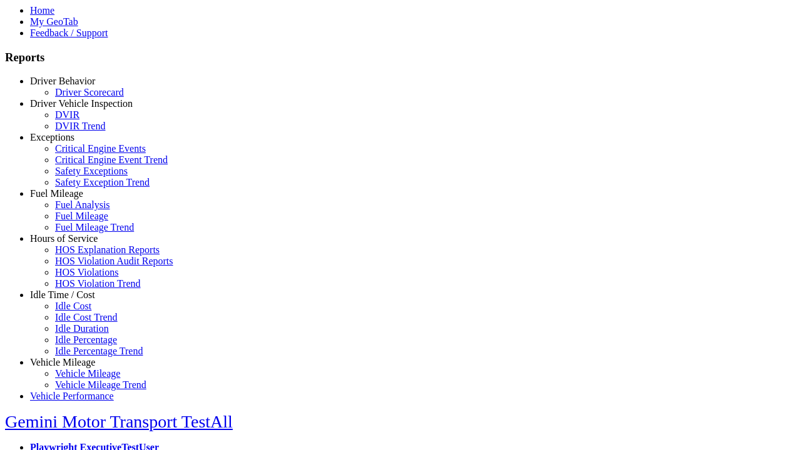  I want to click on a: Driver Behavior, so click(63, 81).